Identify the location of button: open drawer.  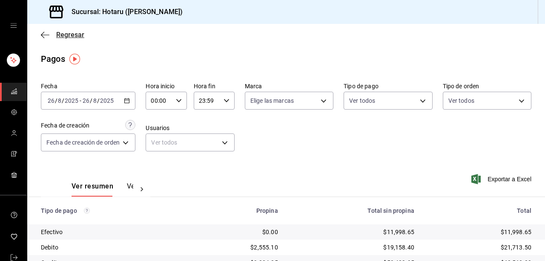
(14, 26).